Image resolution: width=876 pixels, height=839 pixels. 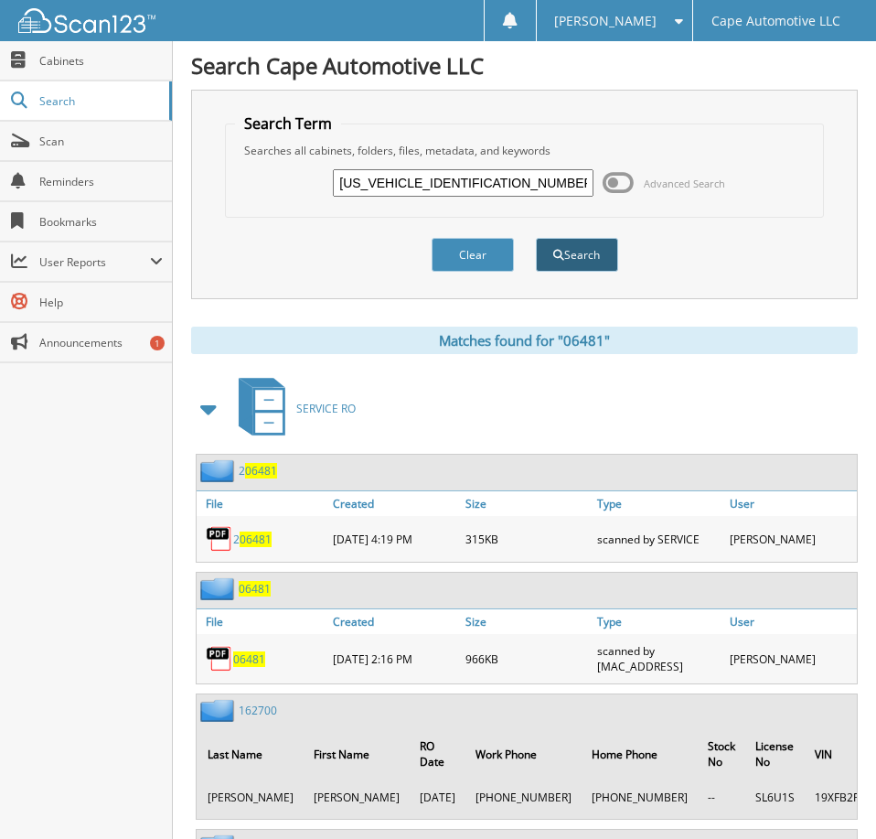 What do you see at coordinates (577, 254) in the screenshot?
I see `button: Search` at bounding box center [577, 254].